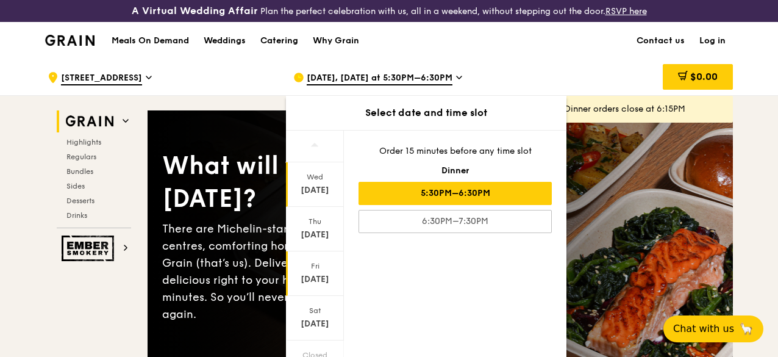 This screenshot has width=778, height=357. What do you see at coordinates (315, 177) in the screenshot?
I see `div: Wed` at bounding box center [315, 177].